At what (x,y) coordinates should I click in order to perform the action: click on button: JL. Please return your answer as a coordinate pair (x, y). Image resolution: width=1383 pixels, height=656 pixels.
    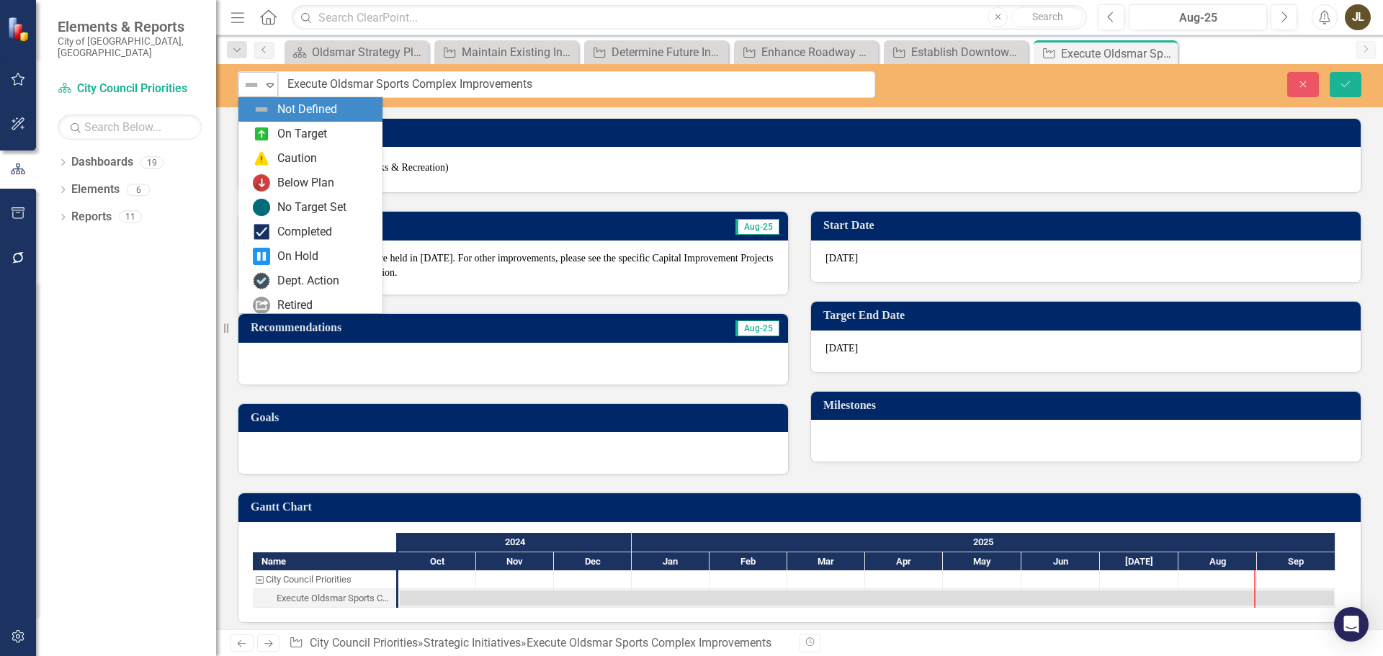
    Looking at the image, I should click on (1358, 17).